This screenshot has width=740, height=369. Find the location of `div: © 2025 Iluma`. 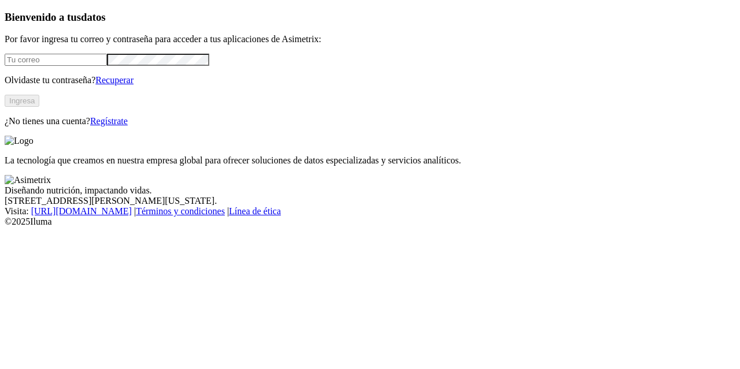

div: © 2025 Iluma is located at coordinates (370, 222).